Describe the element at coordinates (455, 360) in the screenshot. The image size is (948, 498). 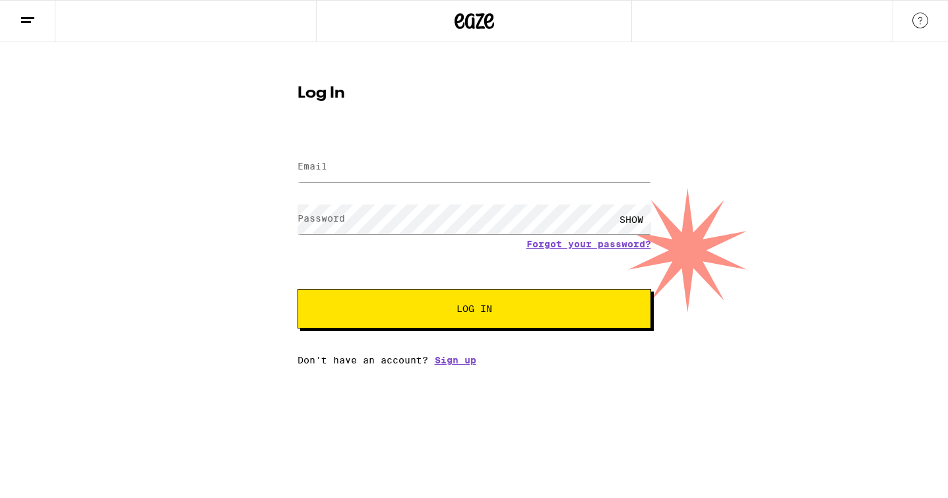
I see `a: Sign up` at that location.